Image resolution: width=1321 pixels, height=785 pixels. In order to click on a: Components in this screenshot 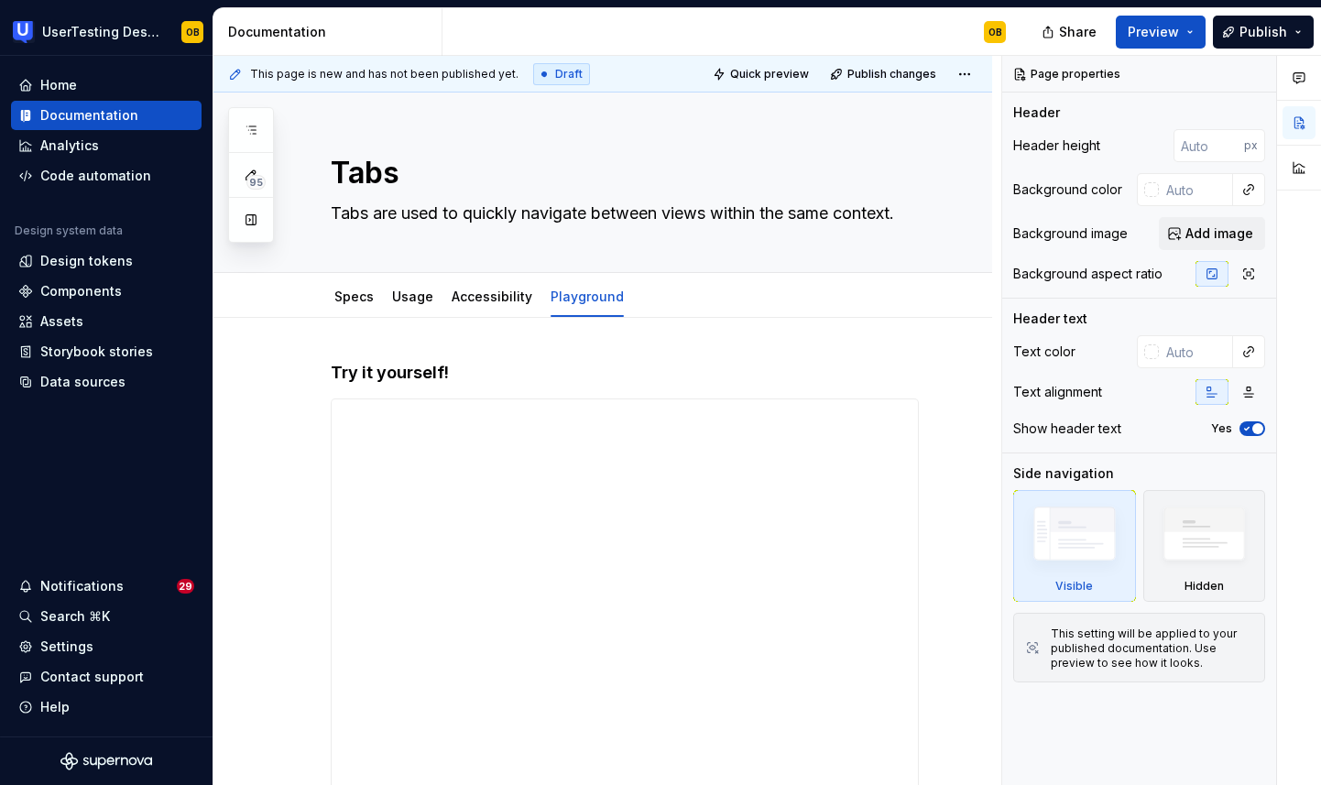, I will do `click(106, 291)`.